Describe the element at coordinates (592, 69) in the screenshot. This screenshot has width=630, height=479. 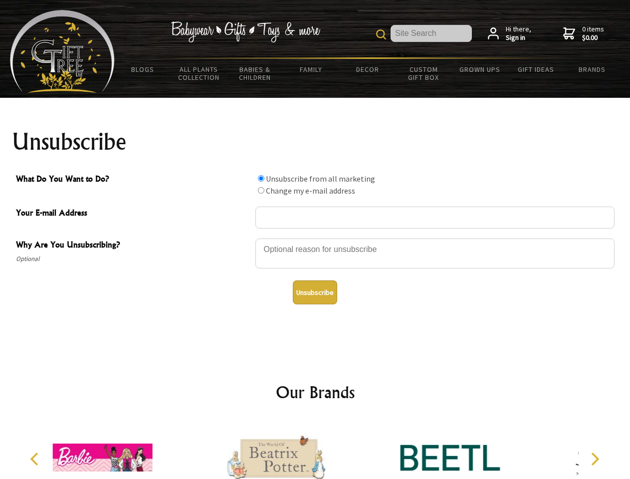
I see `a: Brands` at that location.